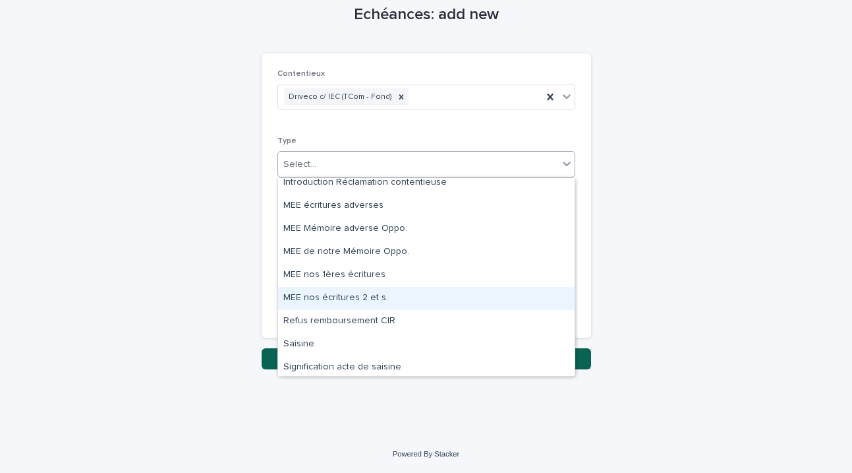 This screenshot has height=473, width=852. What do you see at coordinates (427, 183) in the screenshot?
I see `div: Introduction Réclamation contentieuse` at bounding box center [427, 183].